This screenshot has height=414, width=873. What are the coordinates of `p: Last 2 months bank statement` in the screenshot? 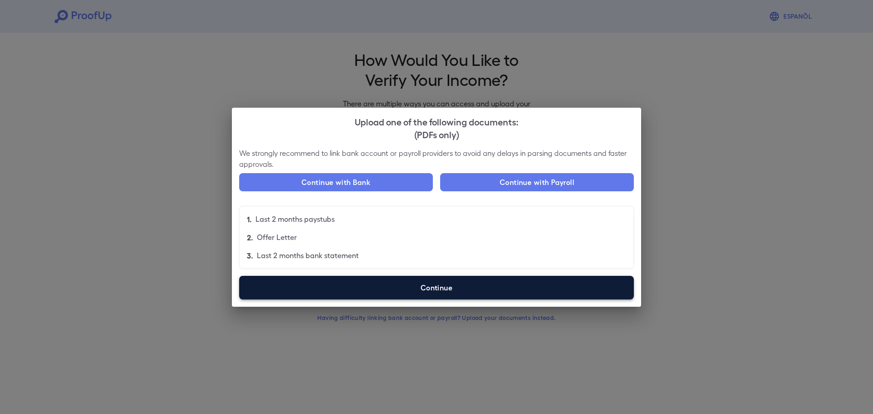 It's located at (308, 256).